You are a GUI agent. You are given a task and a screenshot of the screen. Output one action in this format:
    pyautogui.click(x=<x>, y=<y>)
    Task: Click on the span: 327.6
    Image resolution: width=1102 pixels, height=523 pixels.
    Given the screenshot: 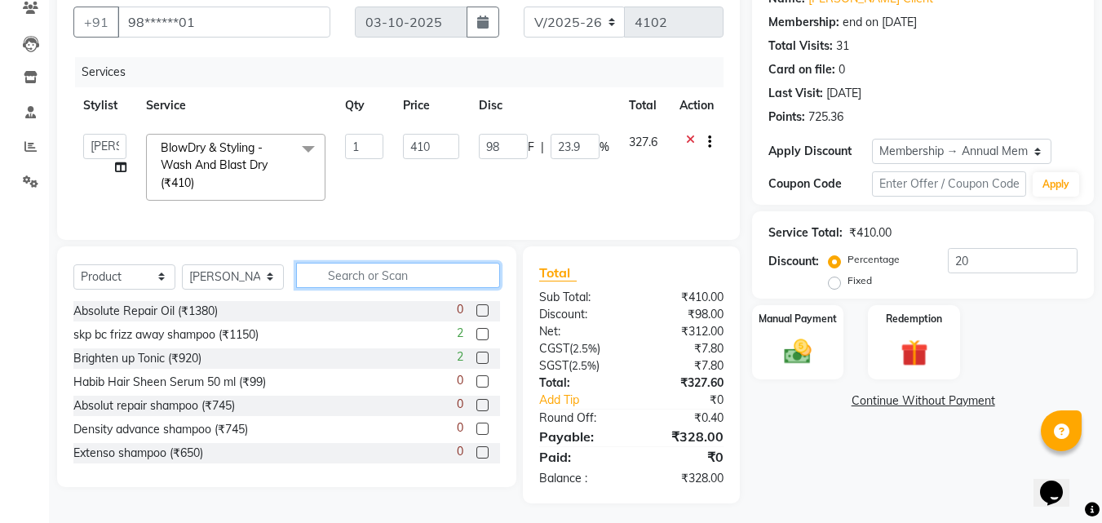 What is the action you would take?
    pyautogui.click(x=643, y=142)
    